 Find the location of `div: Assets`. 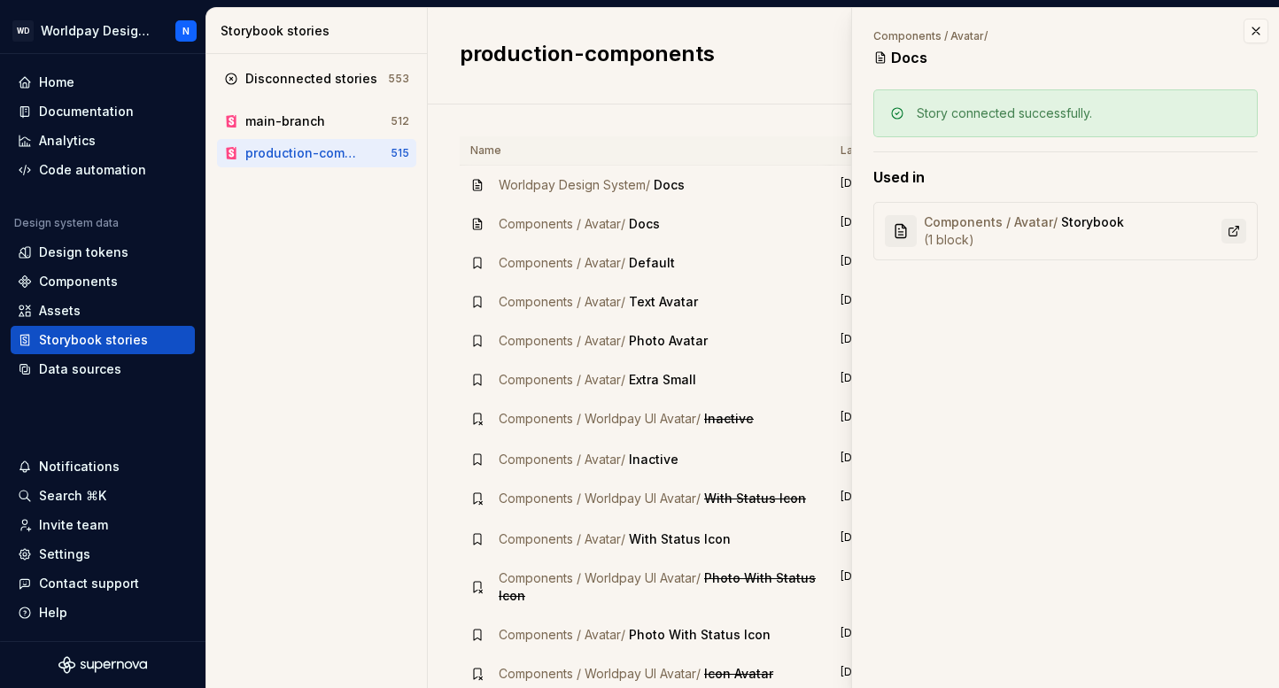

div: Assets is located at coordinates (59, 311).